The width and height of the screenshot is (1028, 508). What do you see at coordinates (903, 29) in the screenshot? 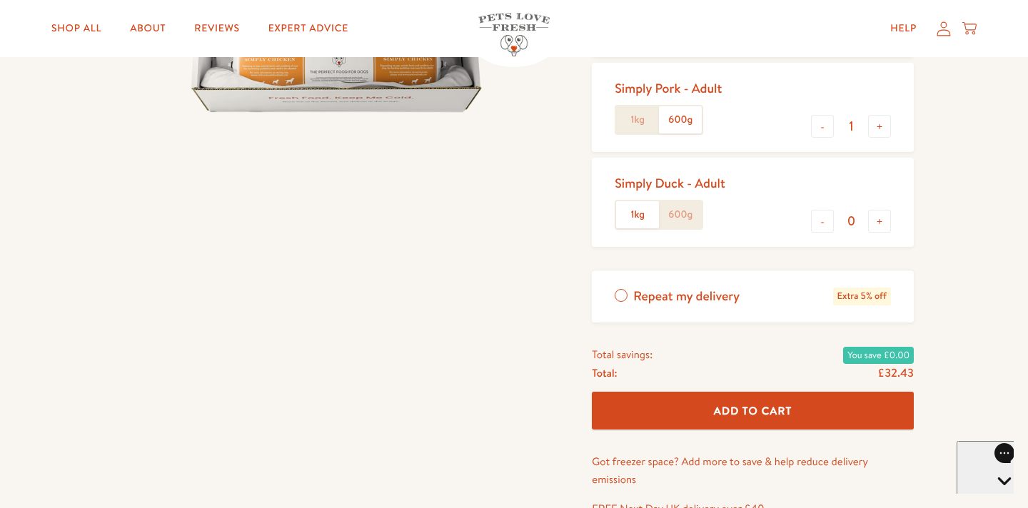
I see `a: Help` at bounding box center [903, 29].